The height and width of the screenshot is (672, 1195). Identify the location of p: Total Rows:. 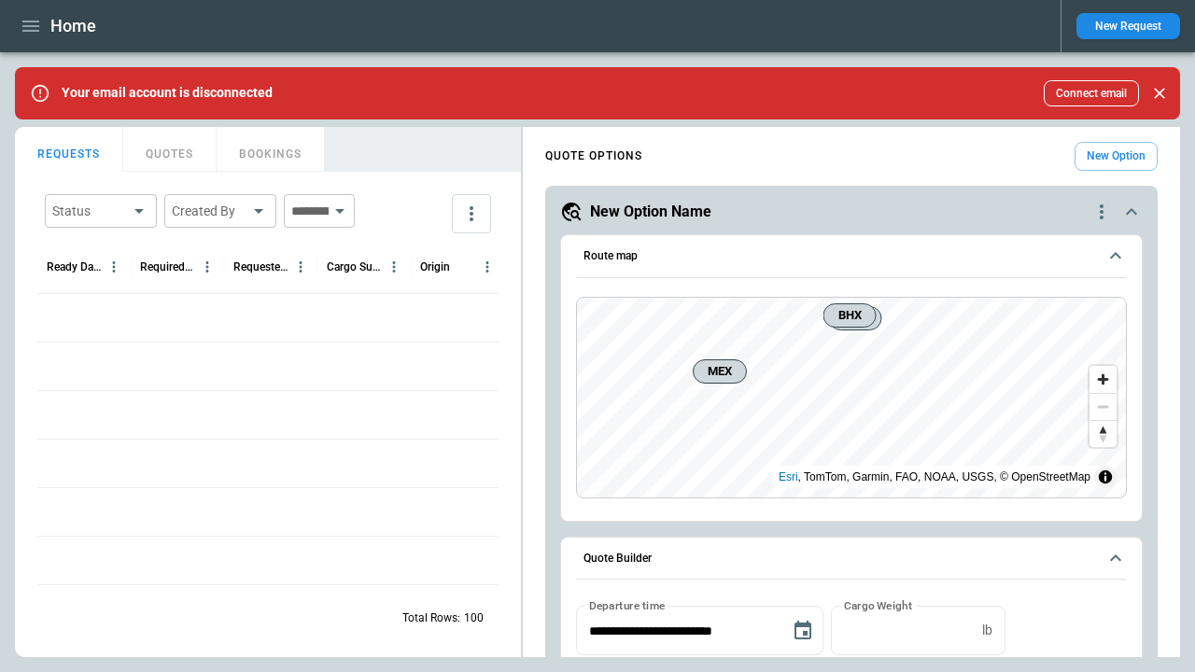
(431, 618).